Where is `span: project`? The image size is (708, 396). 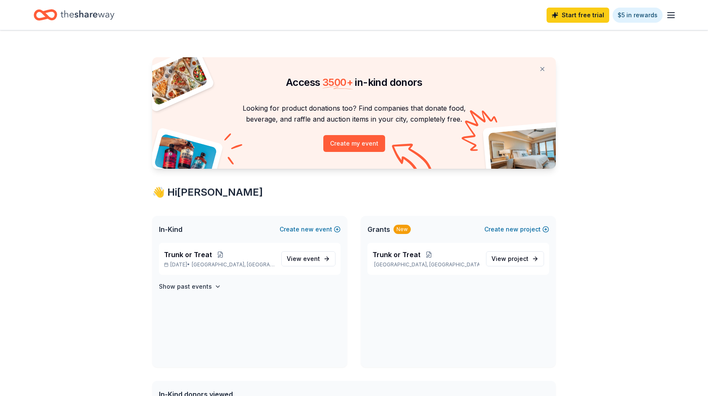 span: project is located at coordinates (518, 258).